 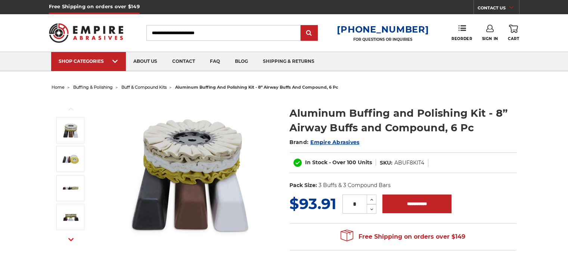 I want to click on a: CONTACT US, so click(x=498, y=9).